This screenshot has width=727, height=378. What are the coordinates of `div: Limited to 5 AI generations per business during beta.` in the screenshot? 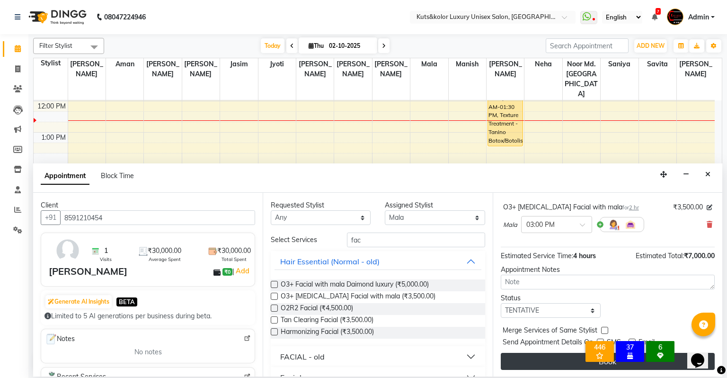 It's located at (148, 316).